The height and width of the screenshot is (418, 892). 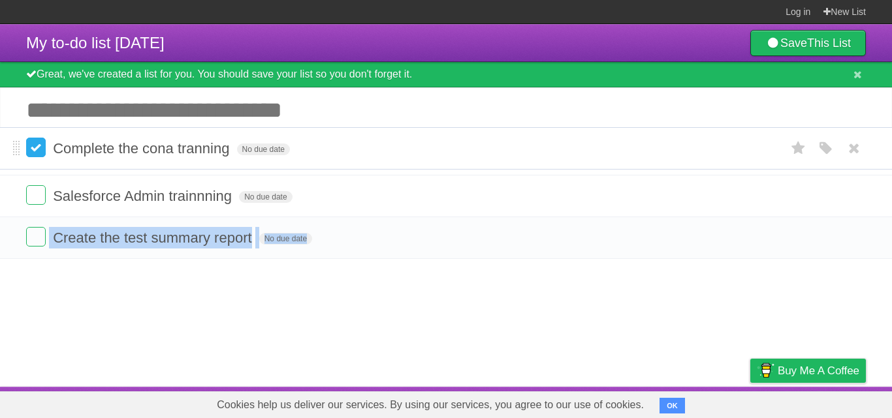 What do you see at coordinates (825, 403) in the screenshot?
I see `a: Suggest a feature` at bounding box center [825, 403].